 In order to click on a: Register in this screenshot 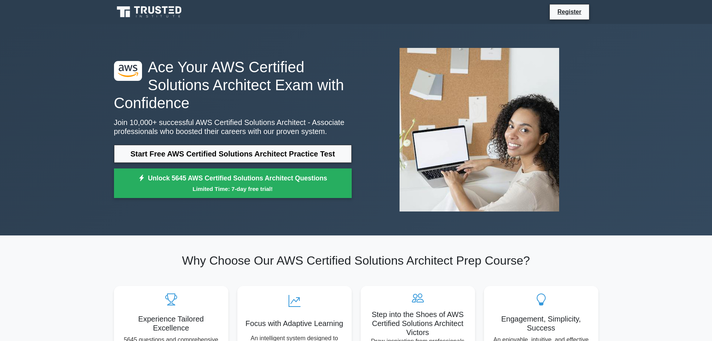, I will do `click(569, 12)`.